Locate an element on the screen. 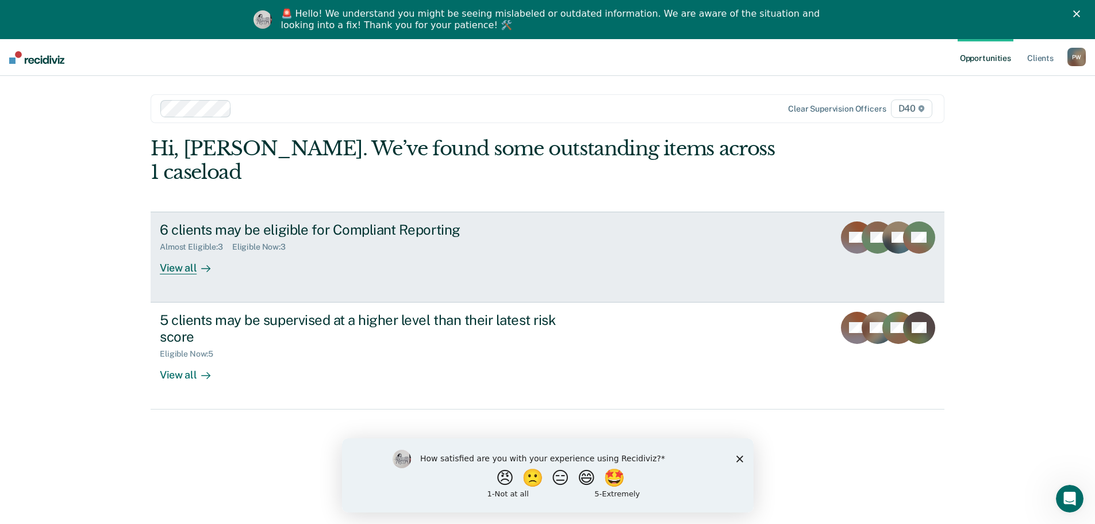 This screenshot has height=524, width=1095. div: Clear supervision officers is located at coordinates (837, 109).